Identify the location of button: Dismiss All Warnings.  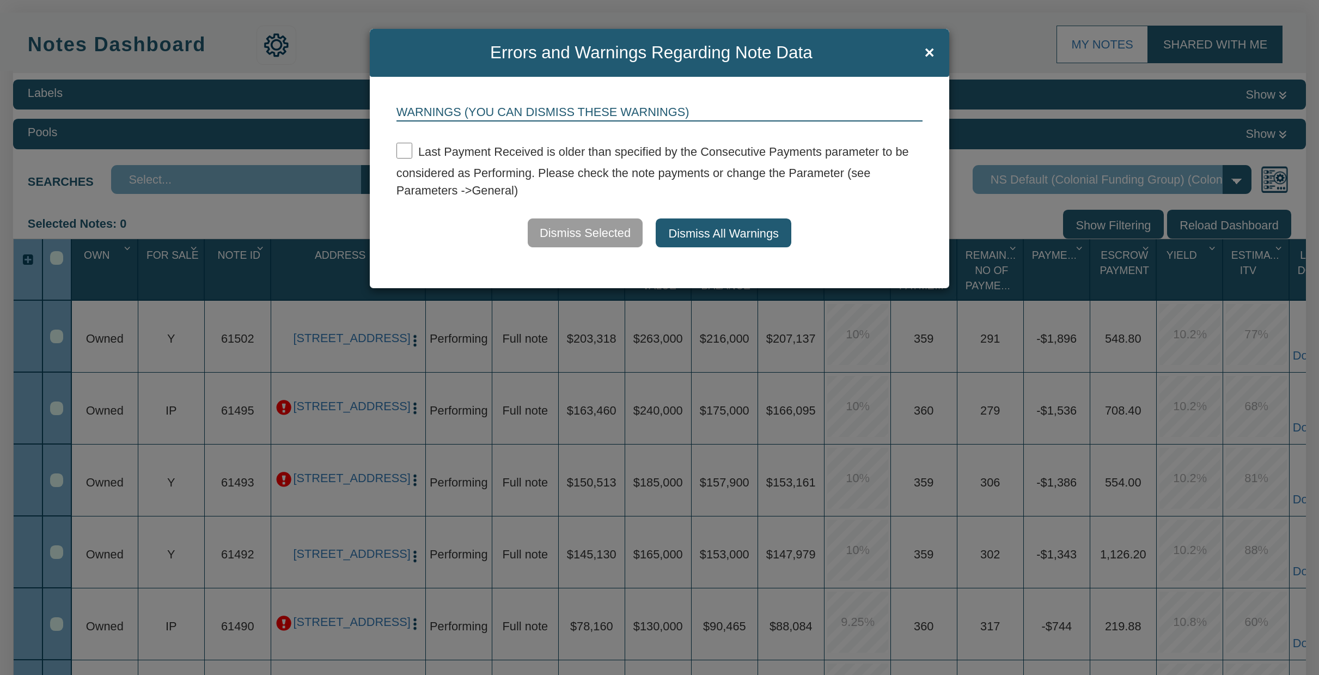
(723, 233).